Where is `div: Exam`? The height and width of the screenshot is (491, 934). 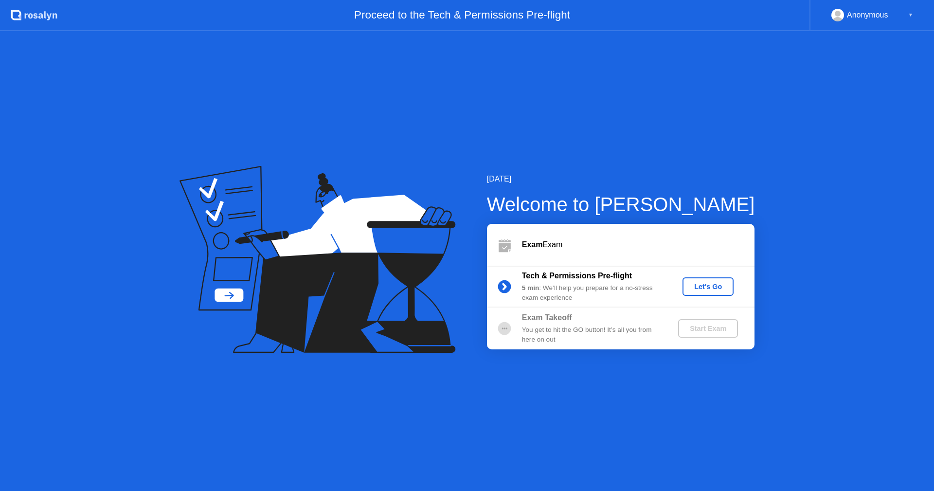
div: Exam is located at coordinates (638, 245).